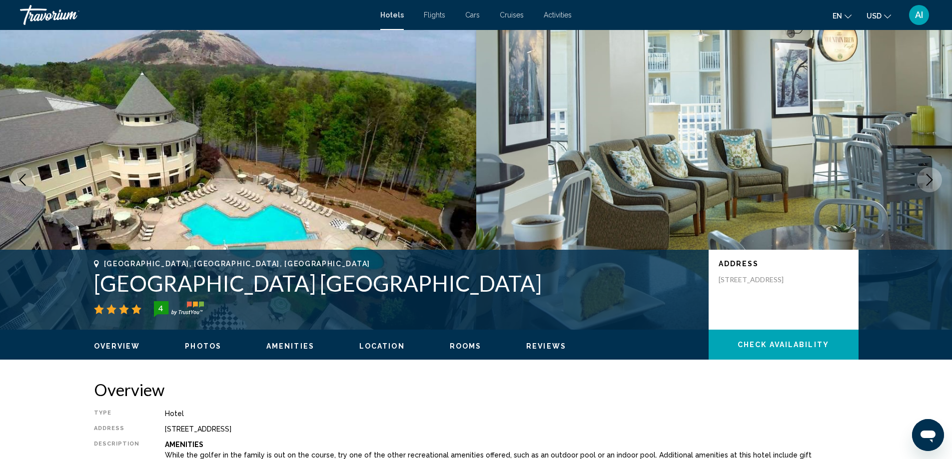 Image resolution: width=952 pixels, height=459 pixels. Describe the element at coordinates (472, 15) in the screenshot. I see `span: Cars` at that location.